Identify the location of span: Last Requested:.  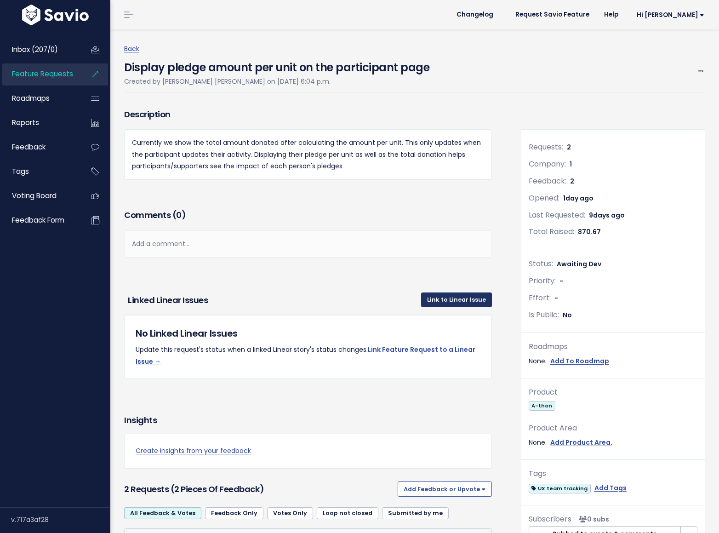
(556, 215).